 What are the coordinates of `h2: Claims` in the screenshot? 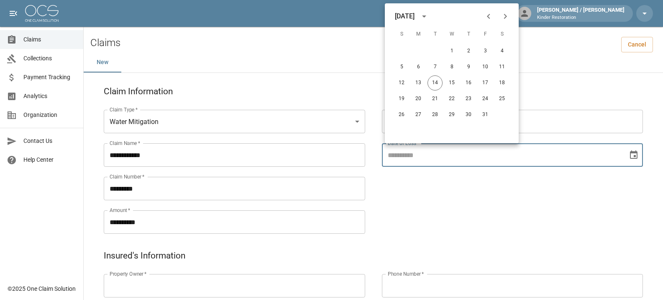 It's located at (105, 43).